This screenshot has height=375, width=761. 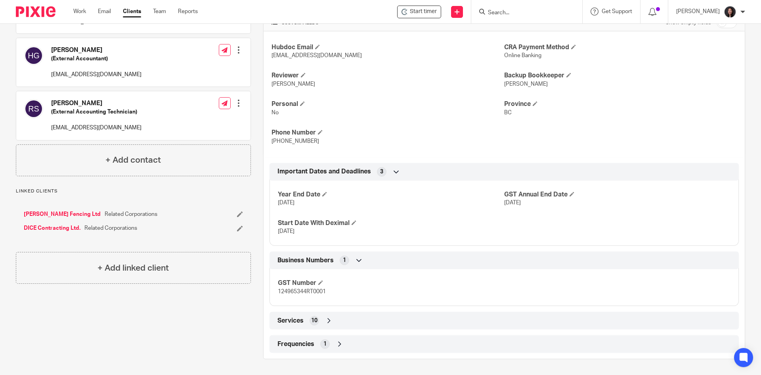 I want to click on h4: Reviewer, so click(x=388, y=75).